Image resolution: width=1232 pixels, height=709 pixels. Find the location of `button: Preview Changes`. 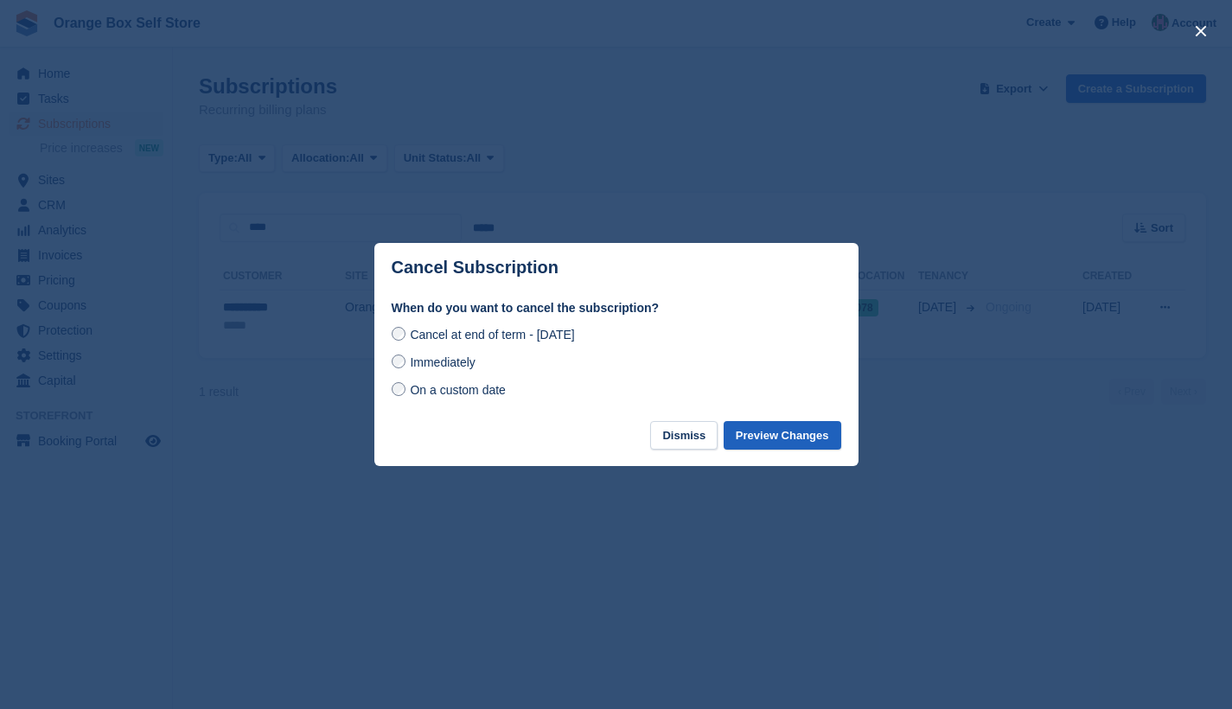

button: Preview Changes is located at coordinates (782, 435).